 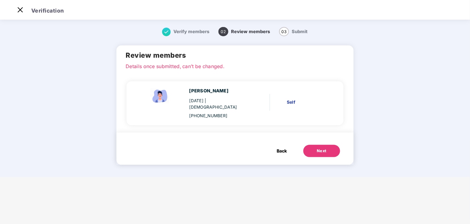 What do you see at coordinates (322, 151) in the screenshot?
I see `button: Next` at bounding box center [322, 151].